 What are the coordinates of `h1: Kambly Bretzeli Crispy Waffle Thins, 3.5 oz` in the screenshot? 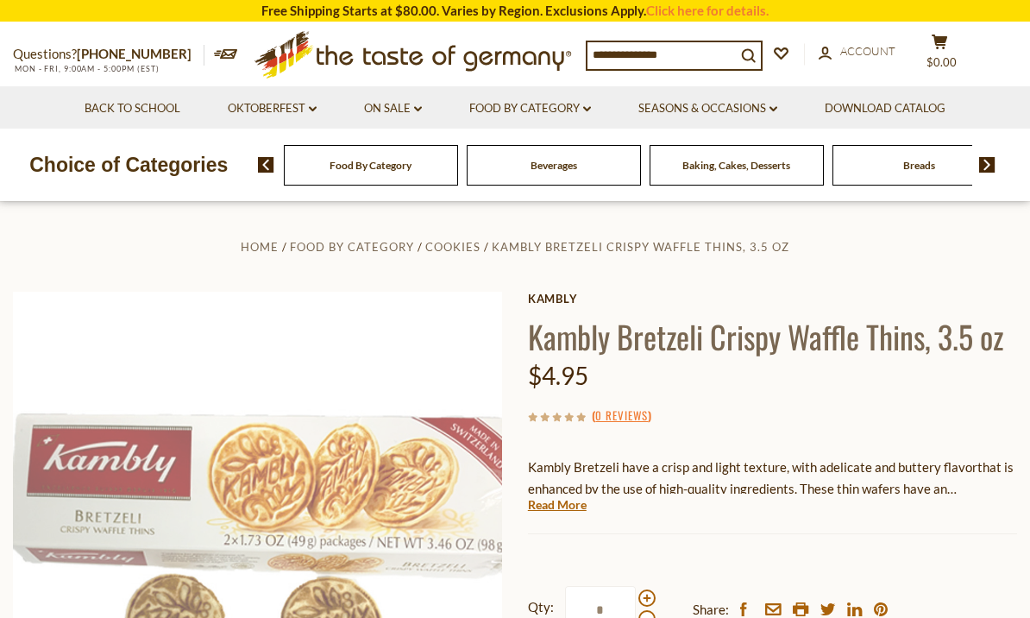 It's located at (772, 336).